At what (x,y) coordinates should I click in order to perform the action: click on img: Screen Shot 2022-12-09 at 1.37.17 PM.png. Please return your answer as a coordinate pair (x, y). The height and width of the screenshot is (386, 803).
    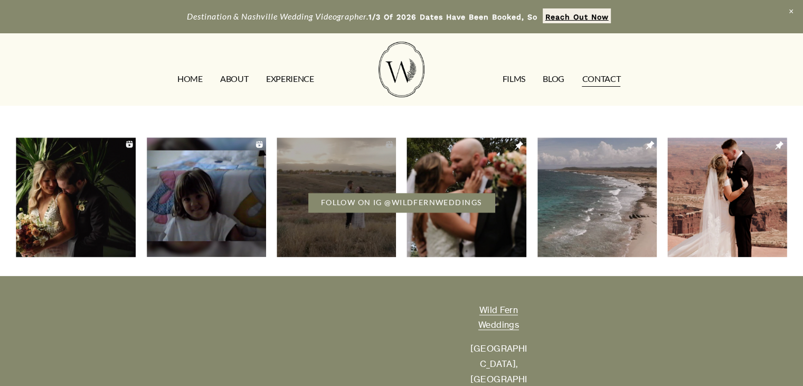
    Looking at the image, I should click on (76, 197).